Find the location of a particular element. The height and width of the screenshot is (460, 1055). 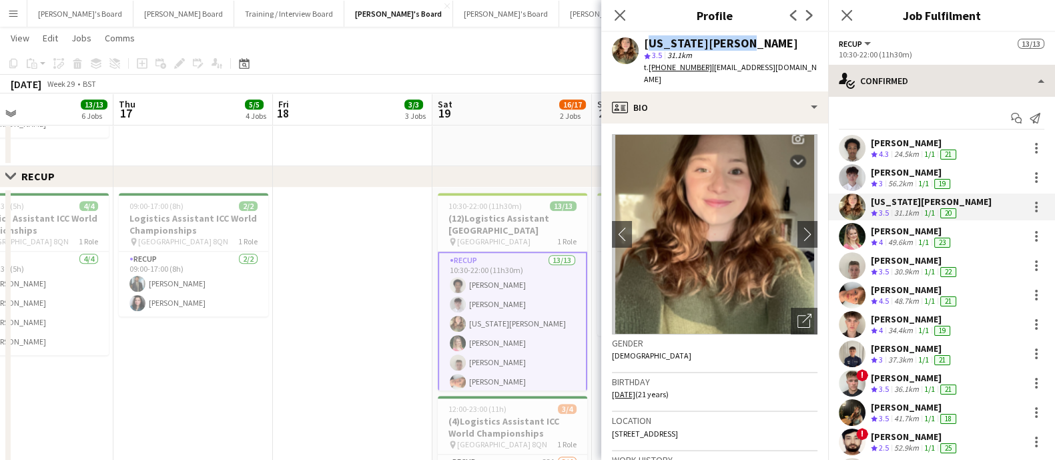

div: 2 Jobs is located at coordinates (572, 115).